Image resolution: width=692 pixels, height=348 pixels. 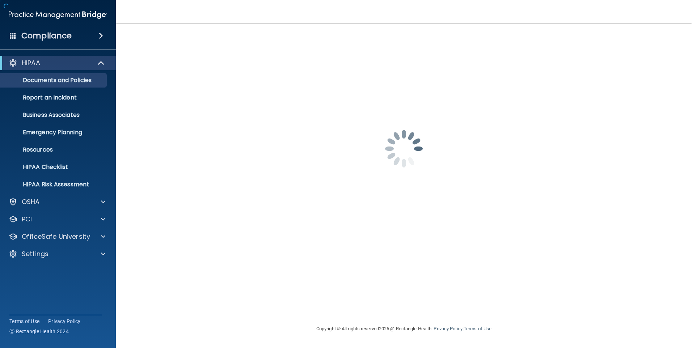 What do you see at coordinates (35, 254) in the screenshot?
I see `p: Settings` at bounding box center [35, 254].